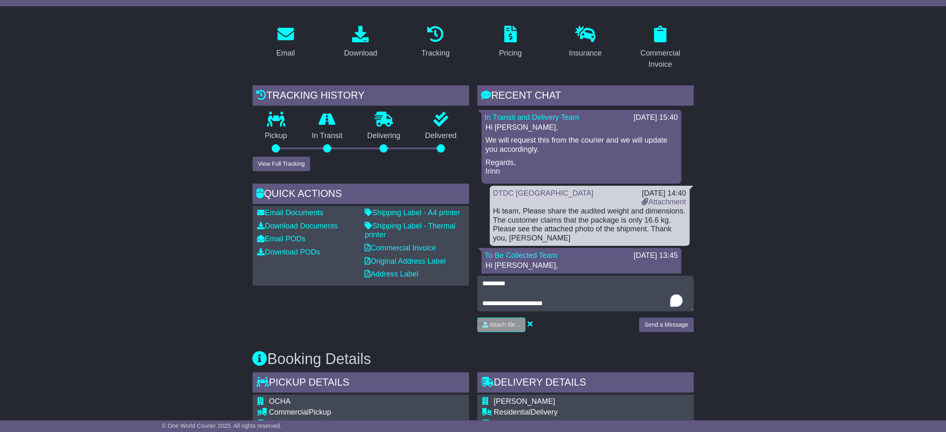  Describe the element at coordinates (663, 202) in the screenshot. I see `a: Attachment` at that location.